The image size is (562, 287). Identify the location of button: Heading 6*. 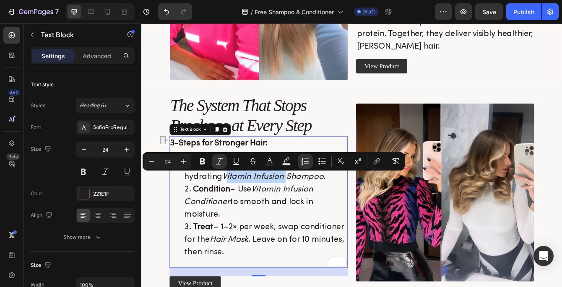
(105, 106).